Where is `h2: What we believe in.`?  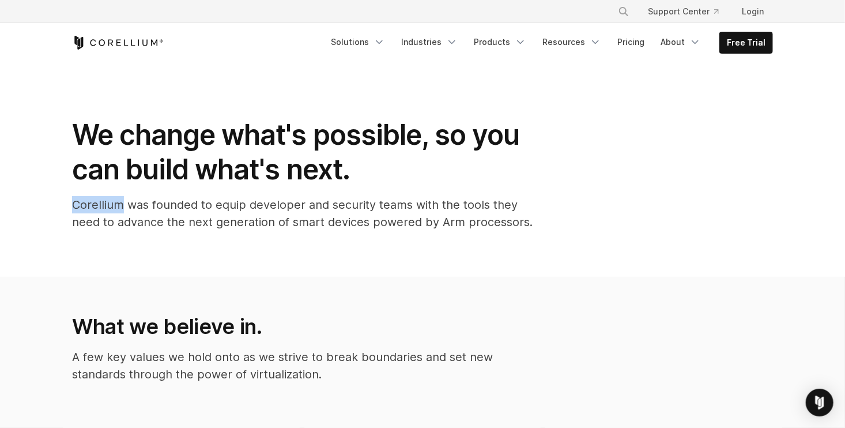
h2: What we believe in. is located at coordinates (301, 326).